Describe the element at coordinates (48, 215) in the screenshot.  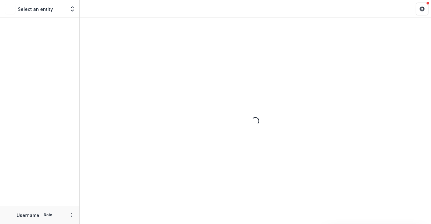
I see `p: Role` at that location.